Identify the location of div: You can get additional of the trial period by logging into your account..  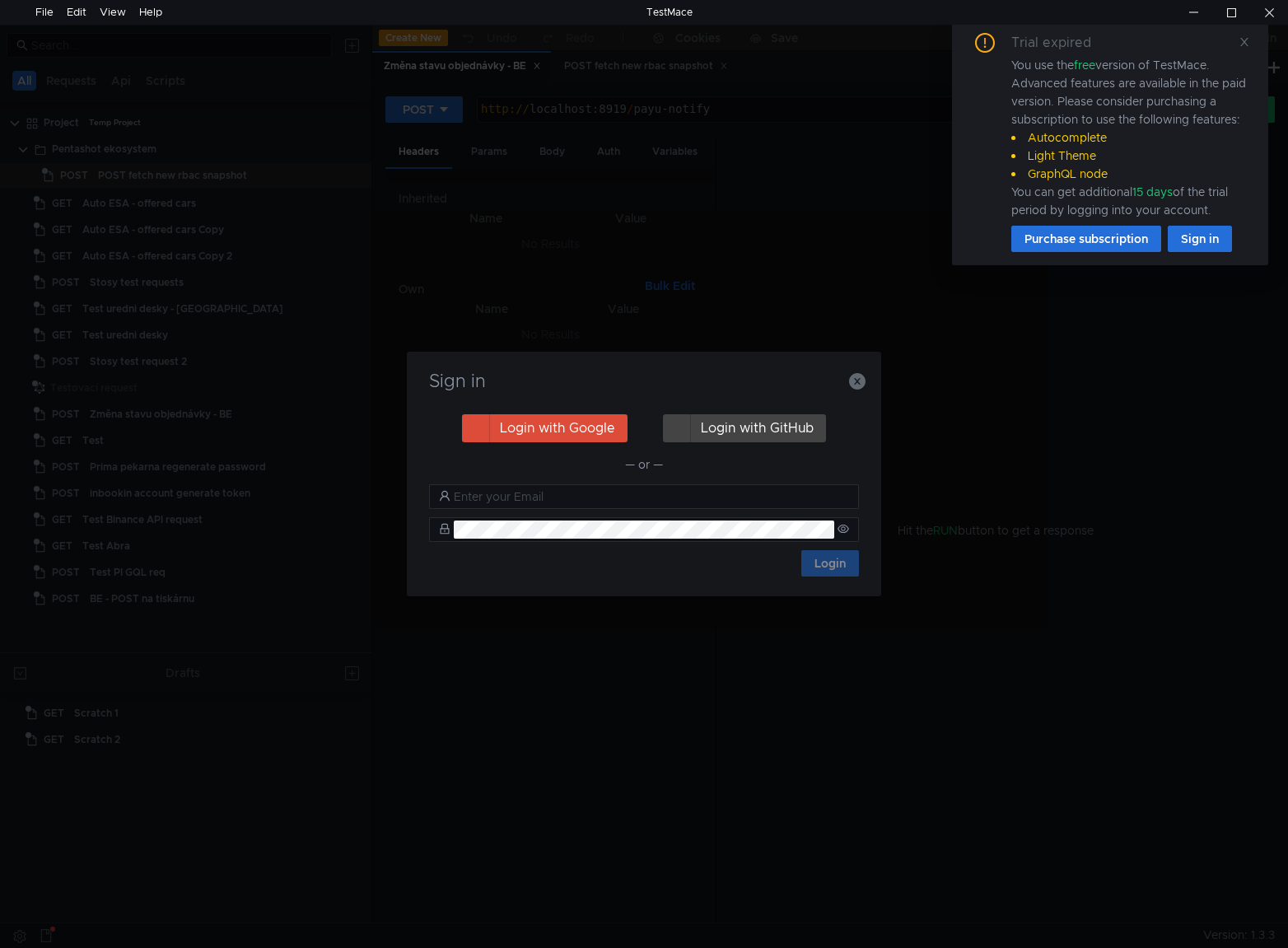
(1130, 201).